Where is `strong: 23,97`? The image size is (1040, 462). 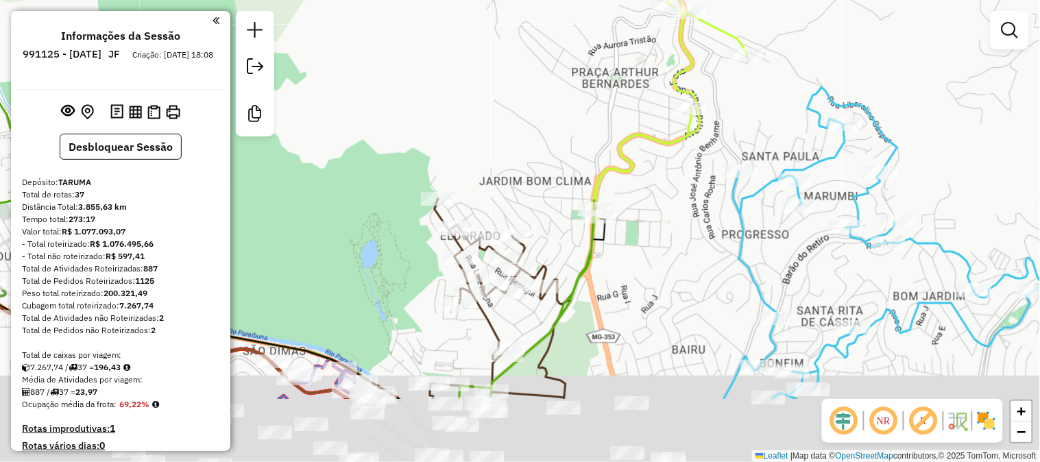 strong: 23,97 is located at coordinates (86, 392).